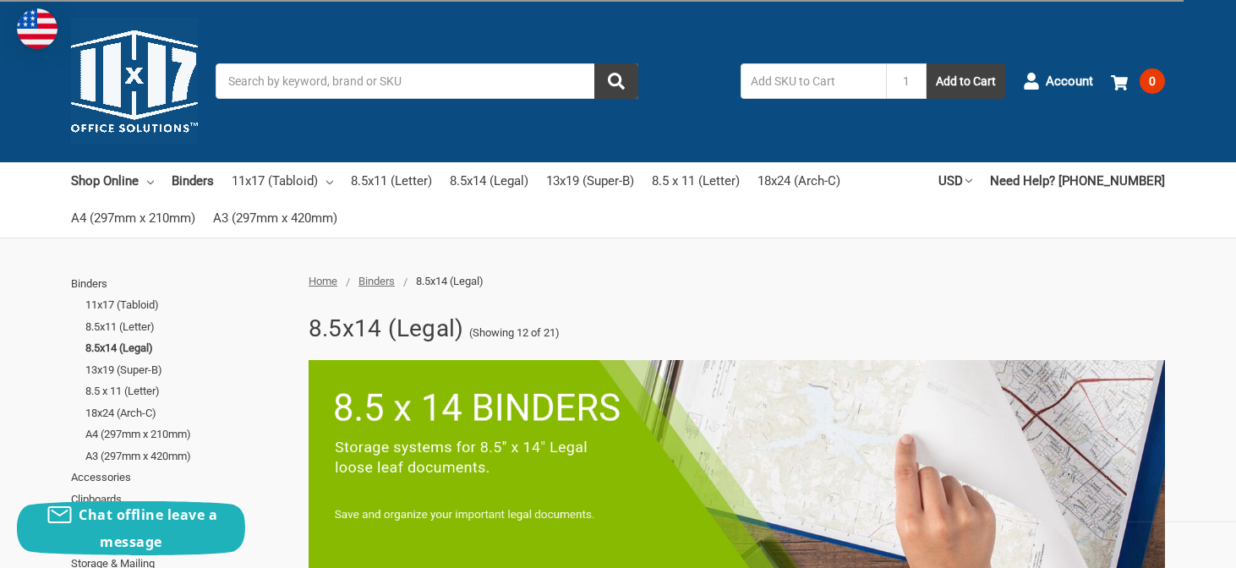  I want to click on span: 8.5x14 (Legal), so click(450, 281).